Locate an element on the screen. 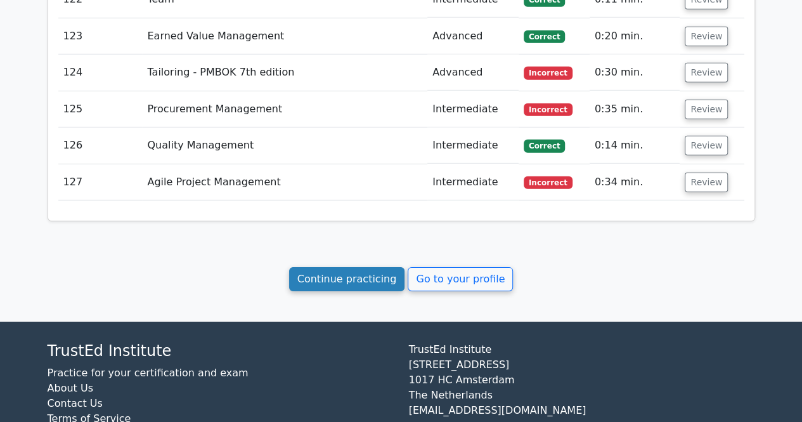 The image size is (802, 422). td: Agile Project Management is located at coordinates (285, 182).